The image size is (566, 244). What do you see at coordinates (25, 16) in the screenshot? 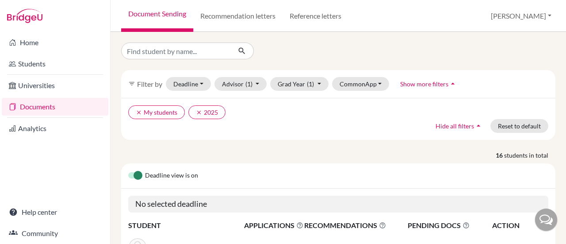
I see `img: Bridge-U` at bounding box center [25, 16].